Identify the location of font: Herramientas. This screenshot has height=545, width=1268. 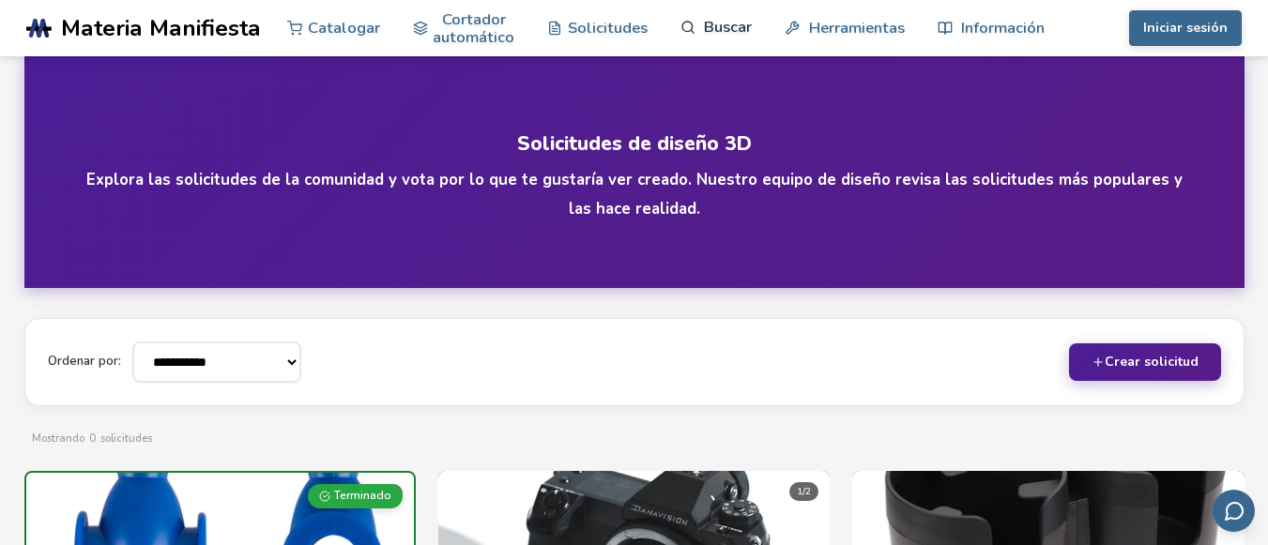
(857, 27).